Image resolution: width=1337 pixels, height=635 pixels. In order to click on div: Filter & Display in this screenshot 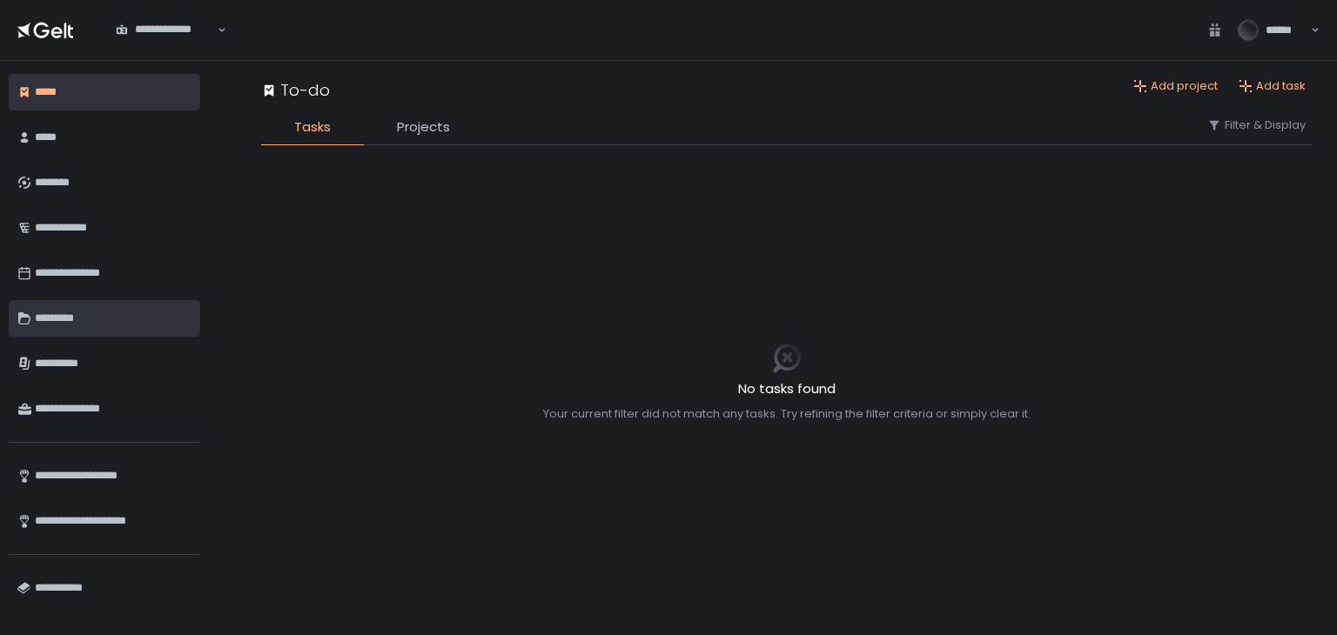, I will do `click(1256, 125)`.